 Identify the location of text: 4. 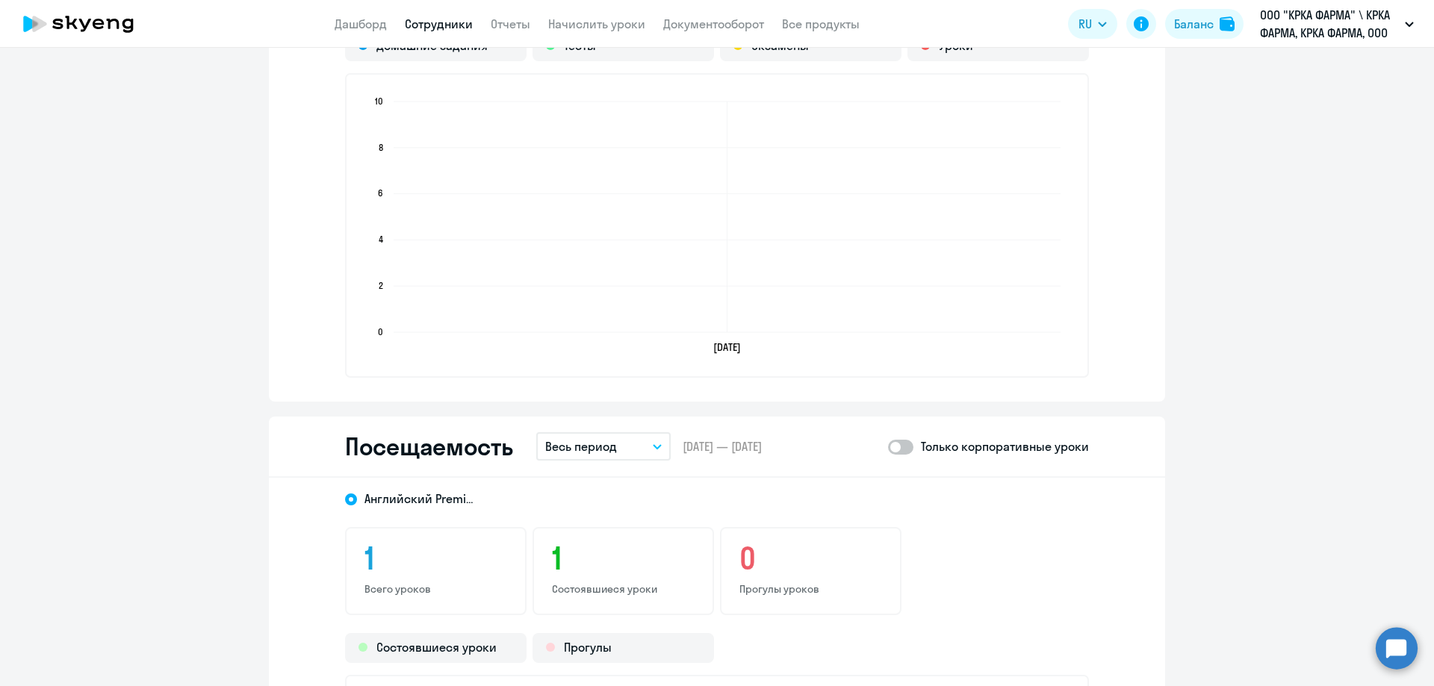
(381, 239).